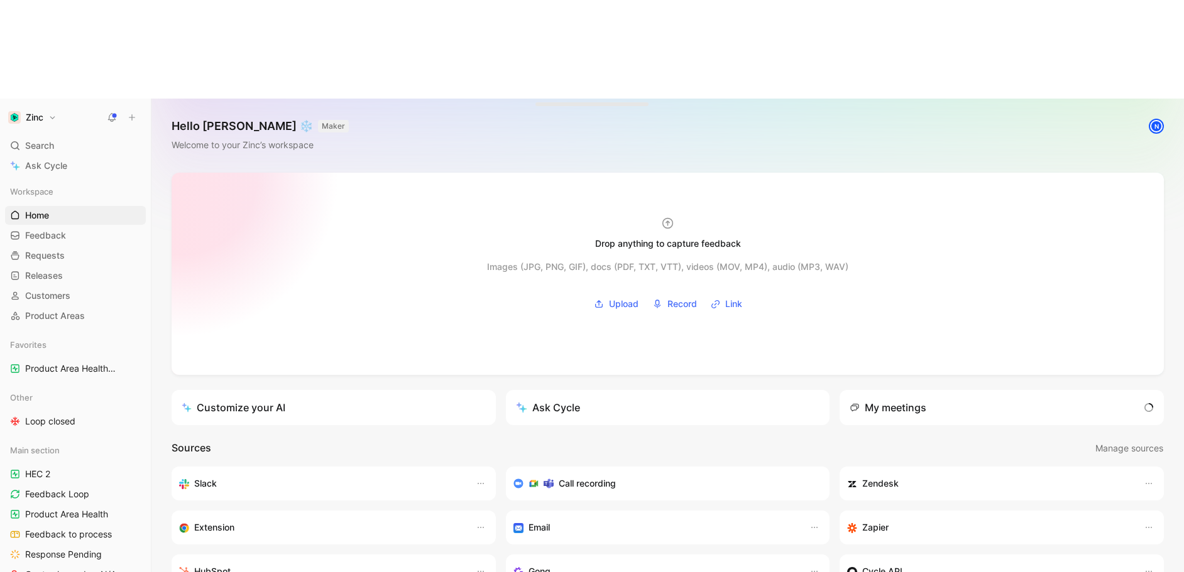 This screenshot has height=572, width=1184. What do you see at coordinates (205, 484) in the screenshot?
I see `h3: Slack` at bounding box center [205, 484].